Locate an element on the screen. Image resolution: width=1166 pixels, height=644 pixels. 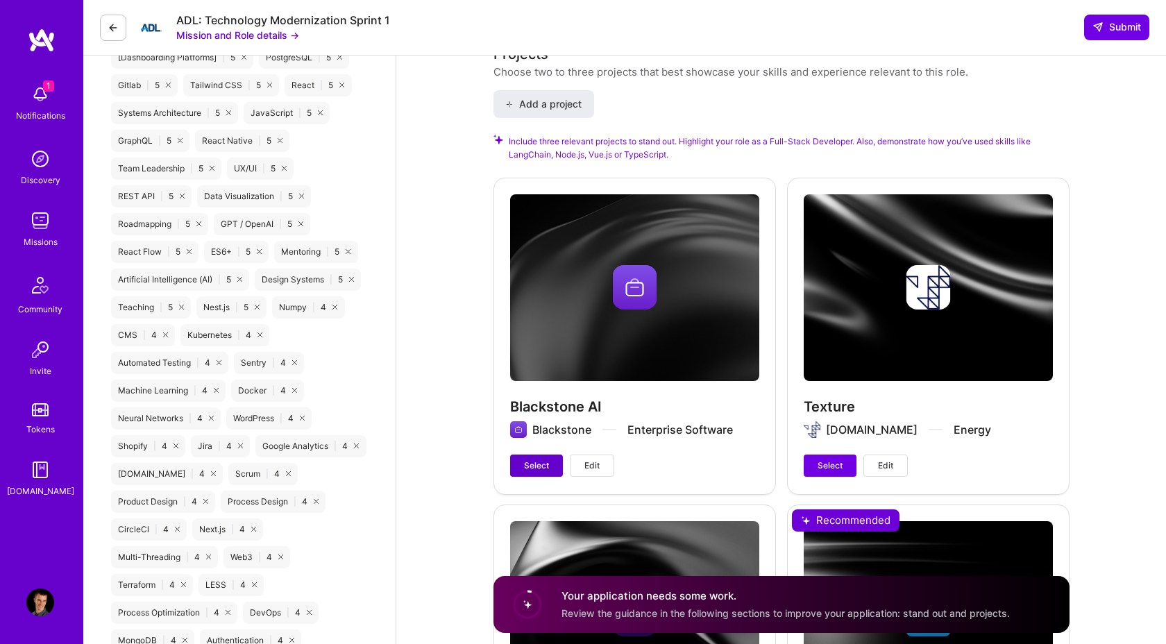
div: JavaScript 5 is located at coordinates (287, 113).